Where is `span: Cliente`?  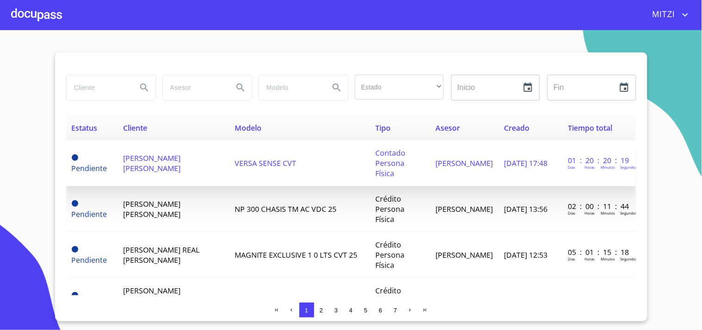 span: Cliente is located at coordinates (135, 128).